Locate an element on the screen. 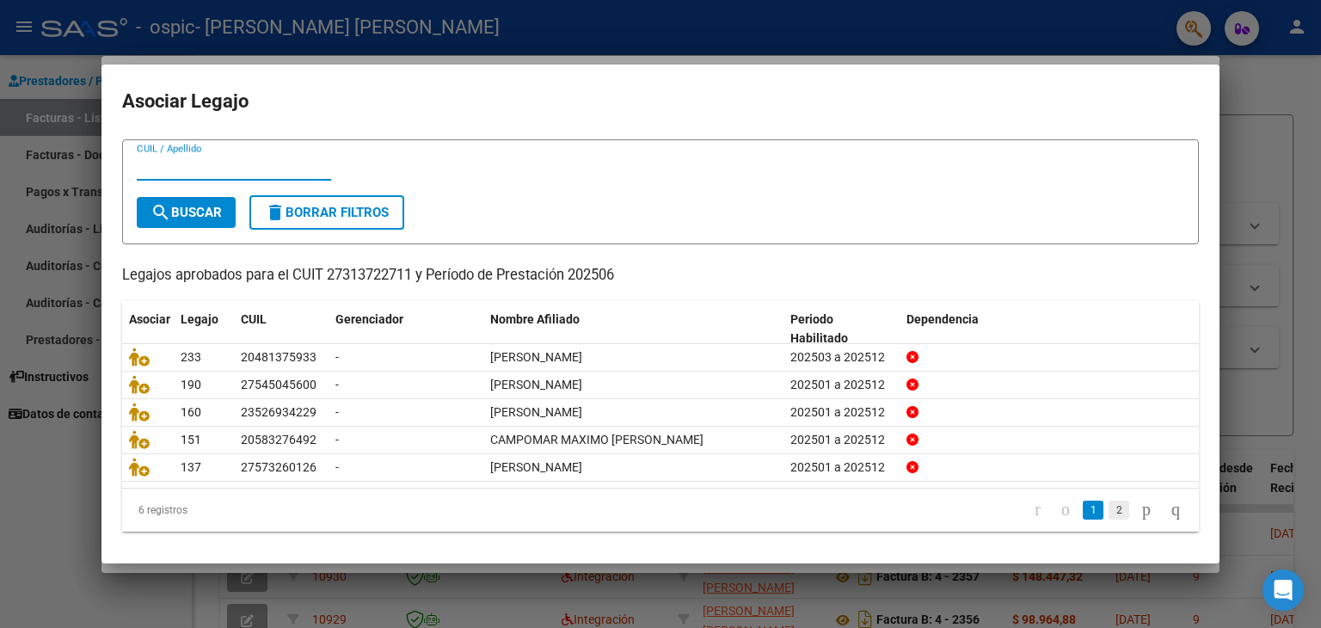  datatable-header-cell: Asociar is located at coordinates (148, 329).